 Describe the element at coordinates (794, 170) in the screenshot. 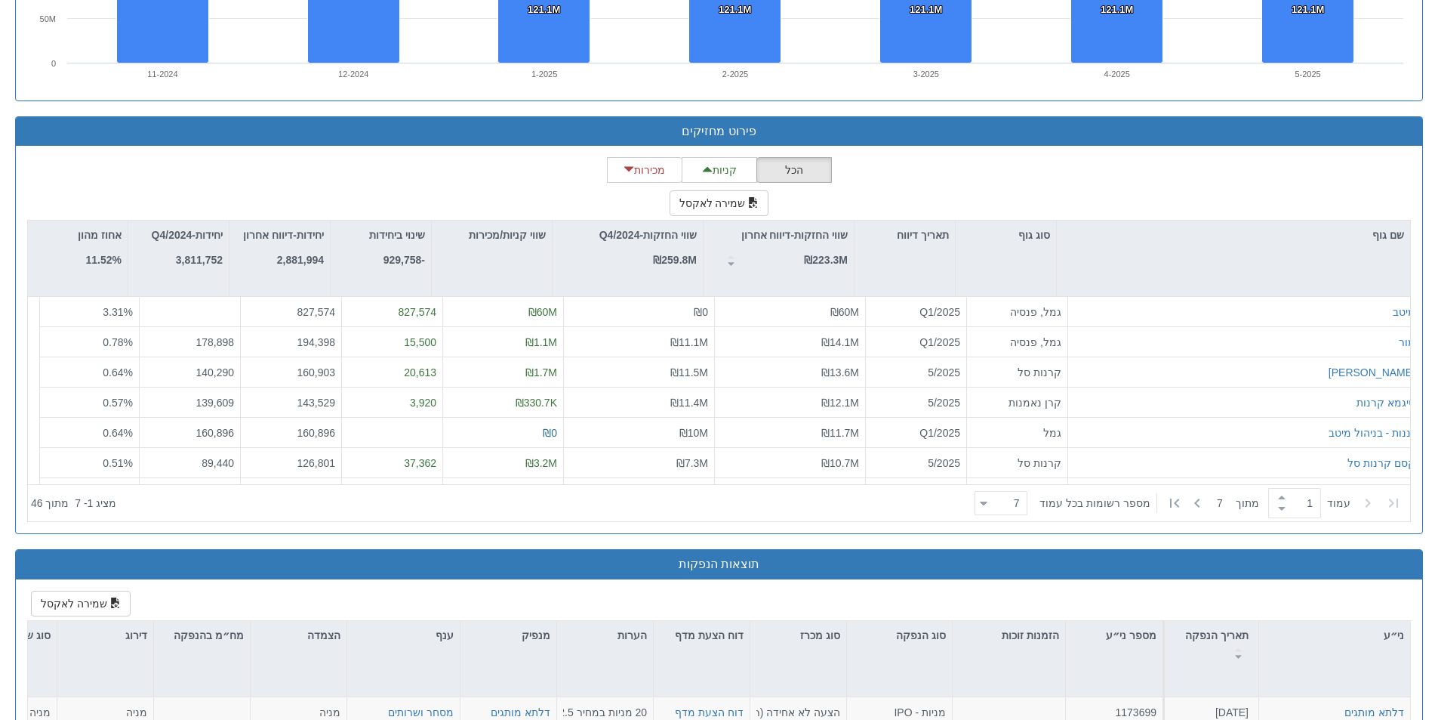

I see `button: הכל` at that location.